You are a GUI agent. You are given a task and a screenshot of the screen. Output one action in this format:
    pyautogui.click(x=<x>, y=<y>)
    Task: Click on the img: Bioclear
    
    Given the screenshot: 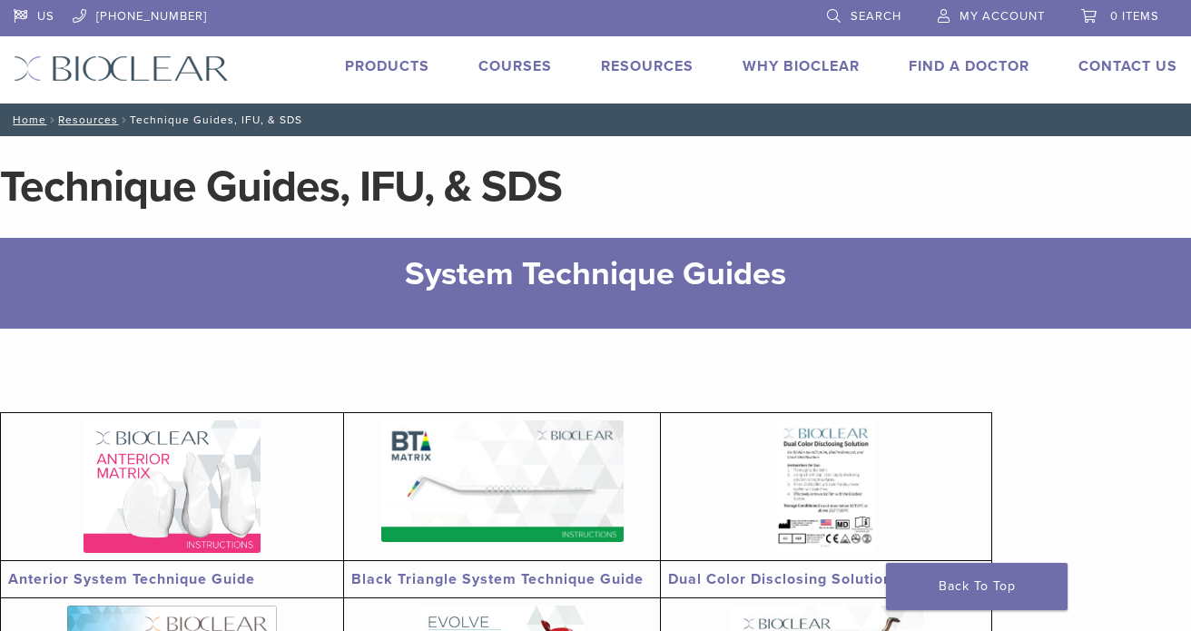 What is the action you would take?
    pyautogui.click(x=121, y=68)
    